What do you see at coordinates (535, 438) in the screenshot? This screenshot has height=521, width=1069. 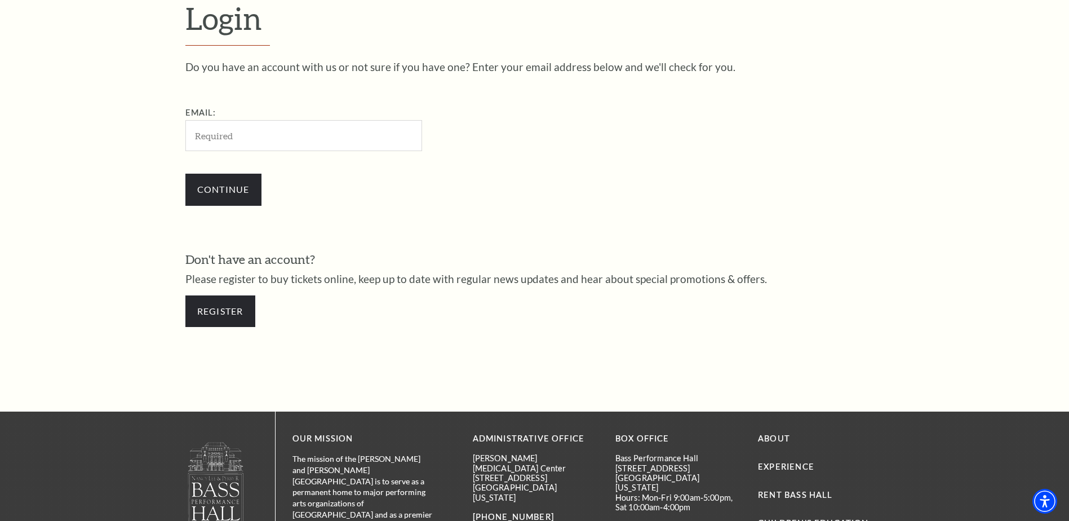 I see `p: Administrative Office` at bounding box center [535, 438].